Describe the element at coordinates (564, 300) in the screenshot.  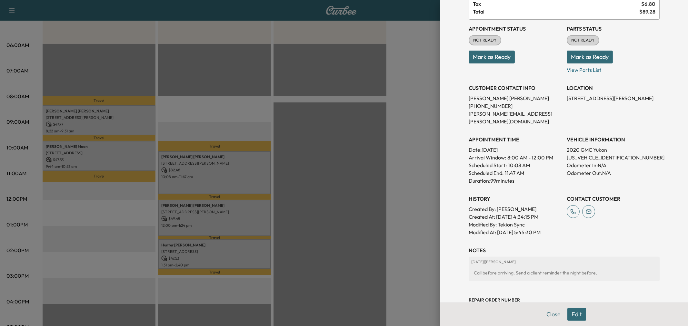
I see `h3: Repair Order number` at that location.